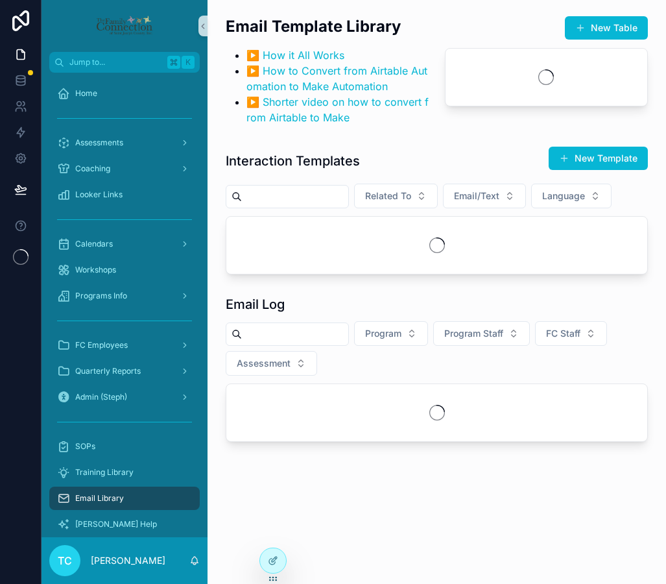  What do you see at coordinates (125, 446) in the screenshot?
I see `a: SOPs` at bounding box center [125, 446].